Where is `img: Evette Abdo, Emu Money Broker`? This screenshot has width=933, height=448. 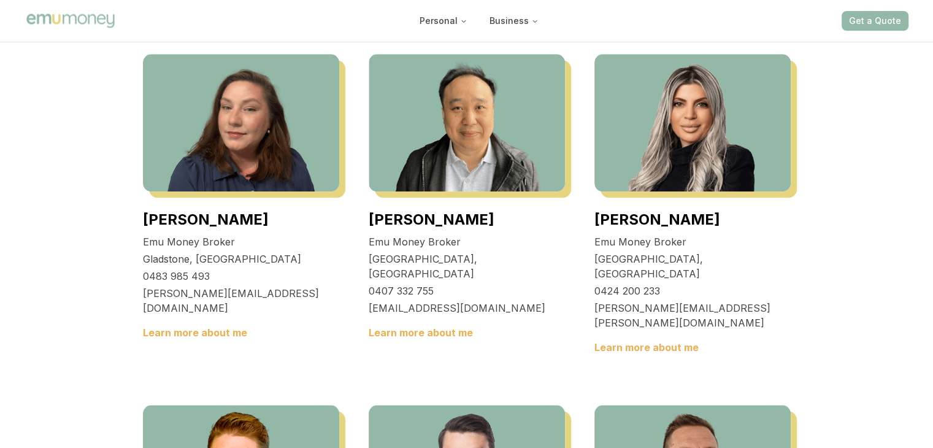
img: Evette Abdo, Emu Money Broker is located at coordinates (692, 123).